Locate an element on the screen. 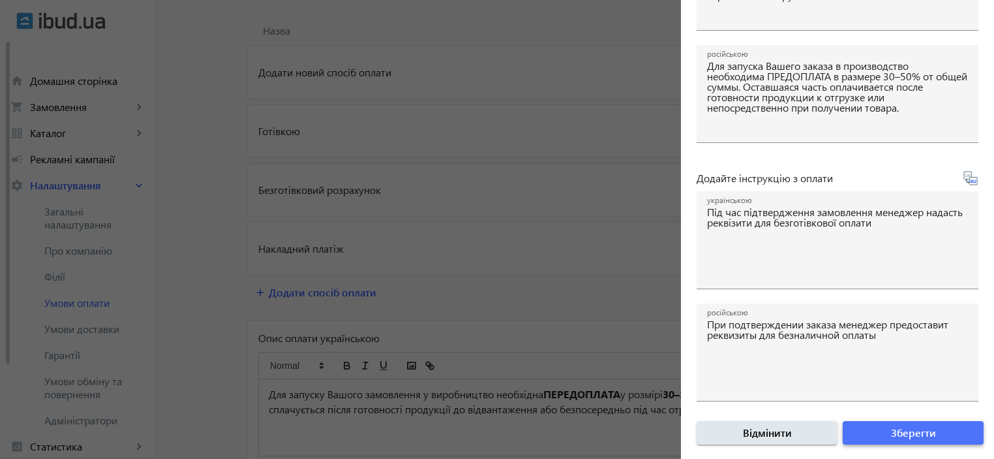 This screenshot has width=994, height=459. span: Відмінити is located at coordinates (767, 432).